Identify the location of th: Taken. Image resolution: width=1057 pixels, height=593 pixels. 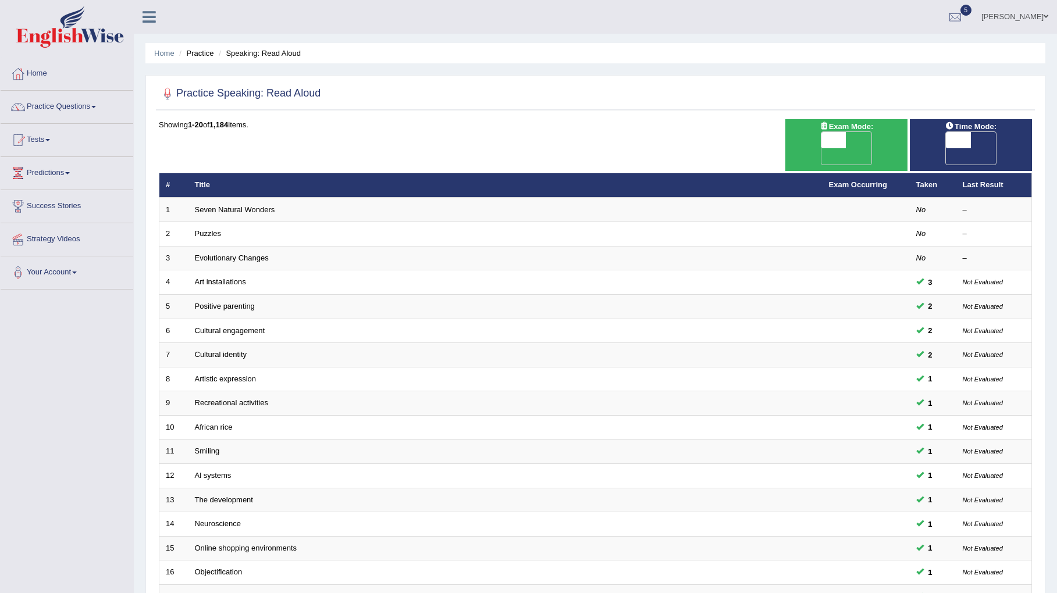
(933, 186).